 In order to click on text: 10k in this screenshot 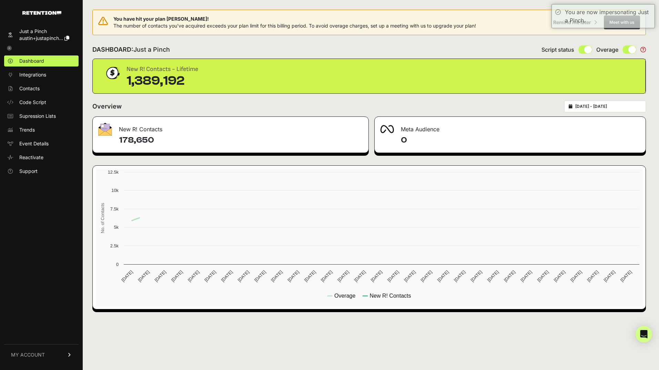, I will do `click(115, 190)`.